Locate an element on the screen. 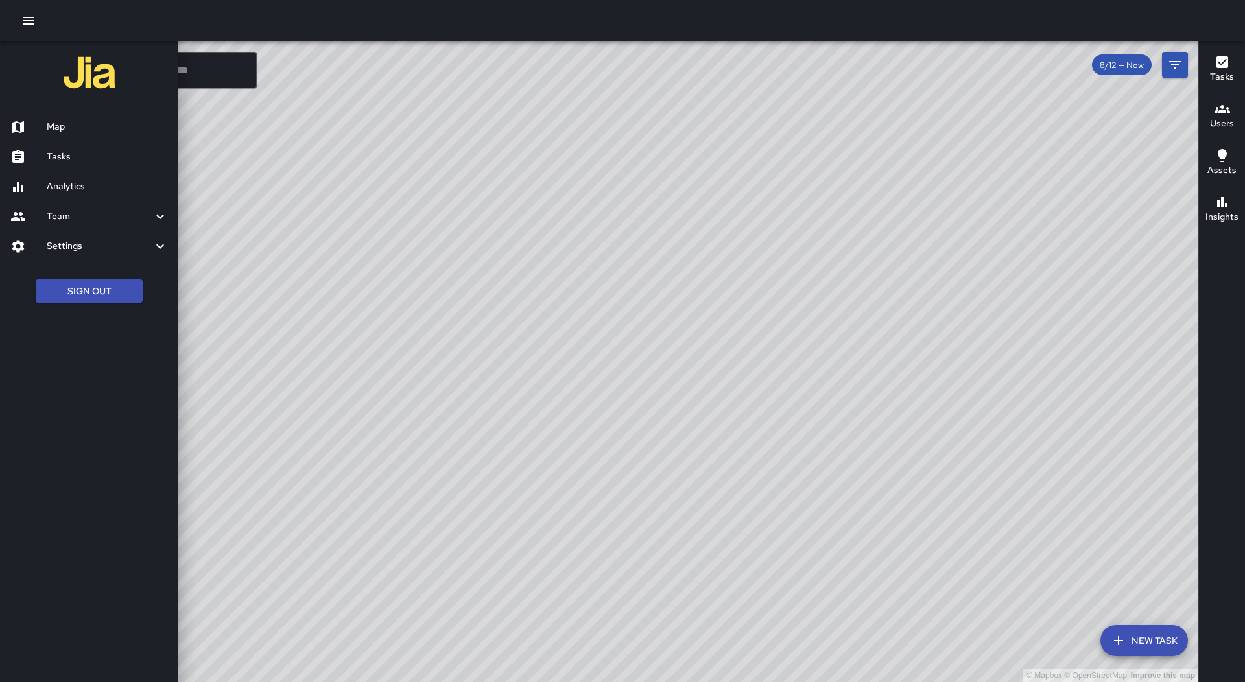 The width and height of the screenshot is (1245, 682). h6: Assets is located at coordinates (1222, 171).